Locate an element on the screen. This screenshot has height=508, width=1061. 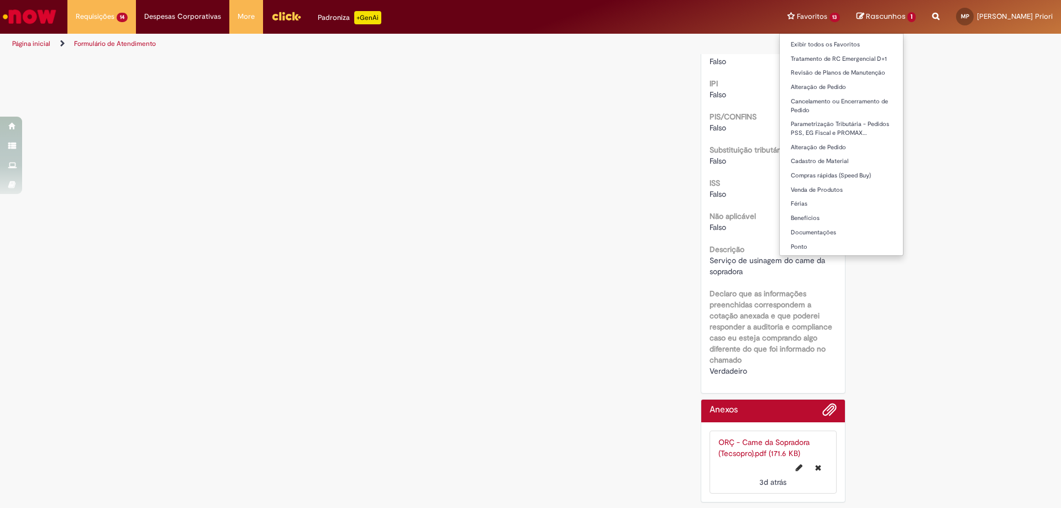
b: Descrição is located at coordinates (727, 249).